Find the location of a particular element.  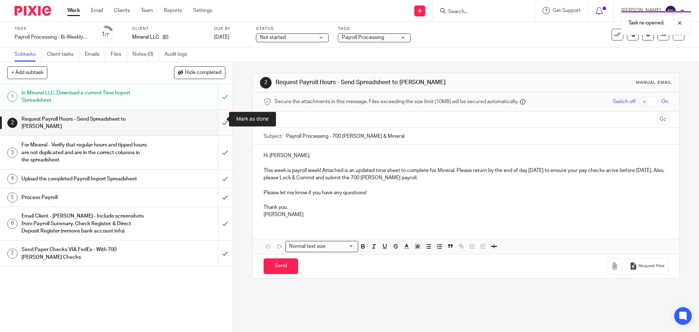

label: Due by is located at coordinates (230, 29).